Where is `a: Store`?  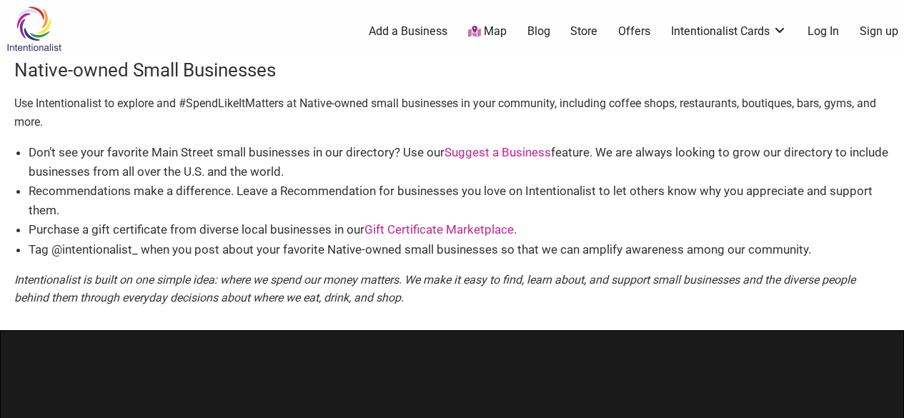 a: Store is located at coordinates (584, 31).